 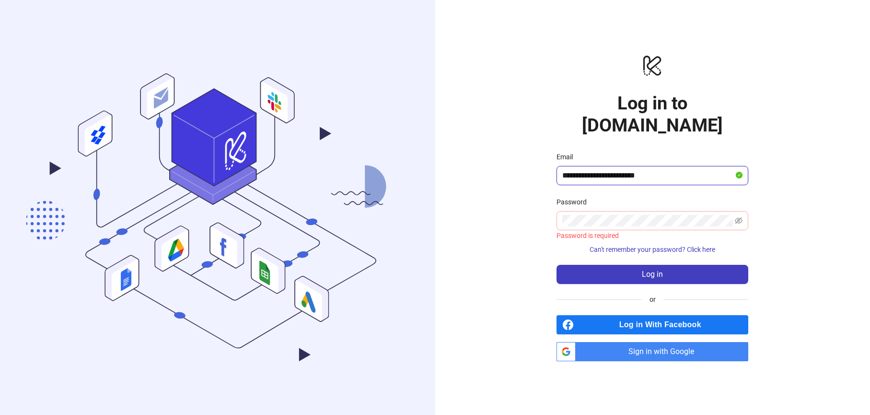 What do you see at coordinates (653, 325) in the screenshot?
I see `a: Log in With Facebook` at bounding box center [653, 325].